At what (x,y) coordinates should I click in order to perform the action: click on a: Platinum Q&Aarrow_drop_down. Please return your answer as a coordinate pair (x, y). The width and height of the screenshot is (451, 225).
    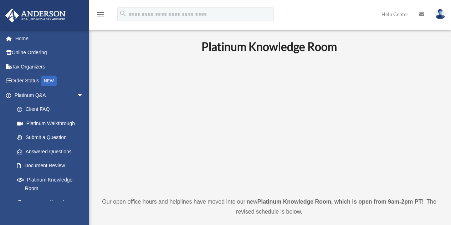
    Looking at the image, I should click on (50, 95).